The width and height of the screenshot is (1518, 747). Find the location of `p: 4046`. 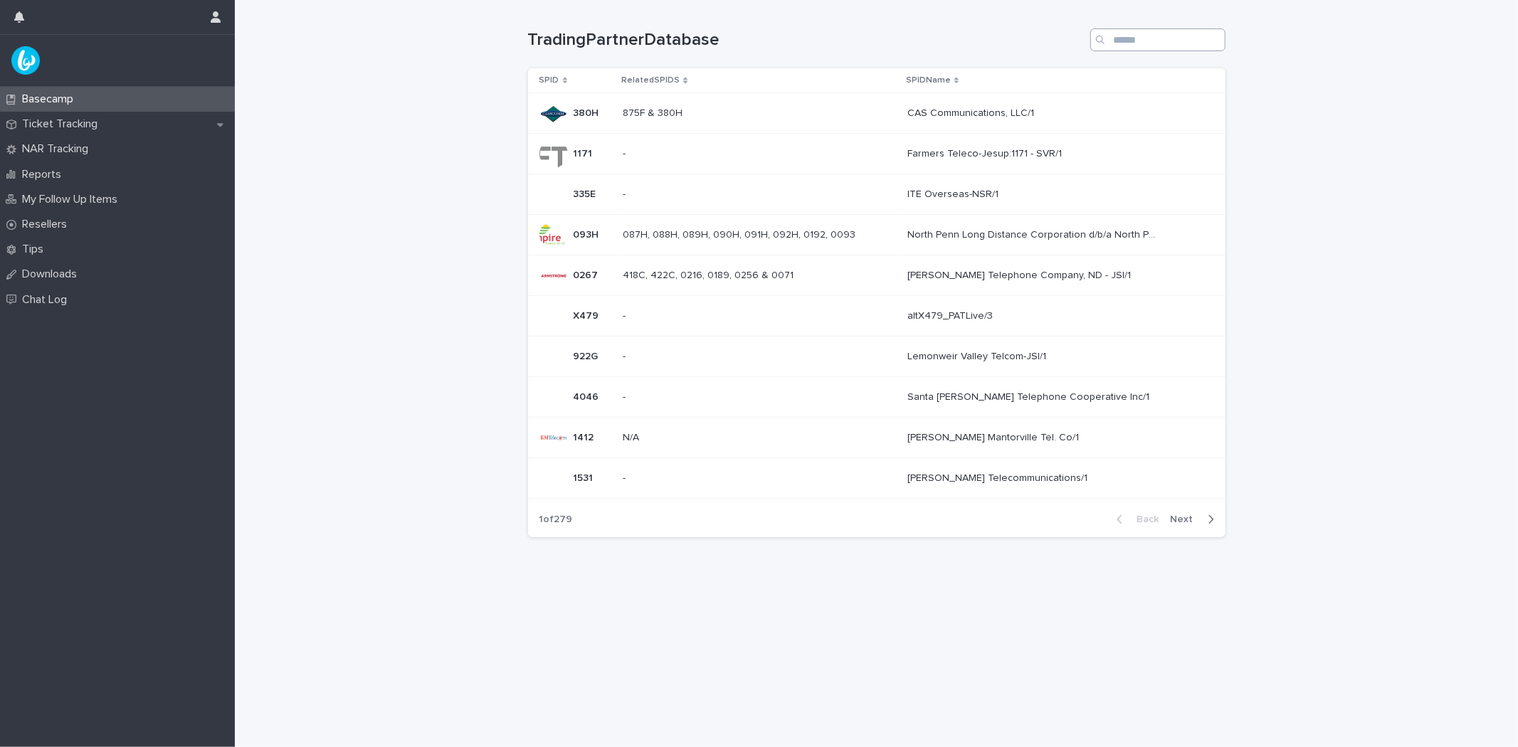

p: 4046 is located at coordinates (588, 396).